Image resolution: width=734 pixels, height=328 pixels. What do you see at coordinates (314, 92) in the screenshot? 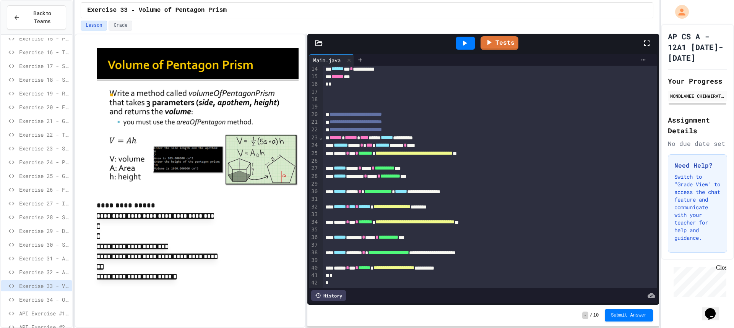
I see `div: 17` at bounding box center [314, 92].